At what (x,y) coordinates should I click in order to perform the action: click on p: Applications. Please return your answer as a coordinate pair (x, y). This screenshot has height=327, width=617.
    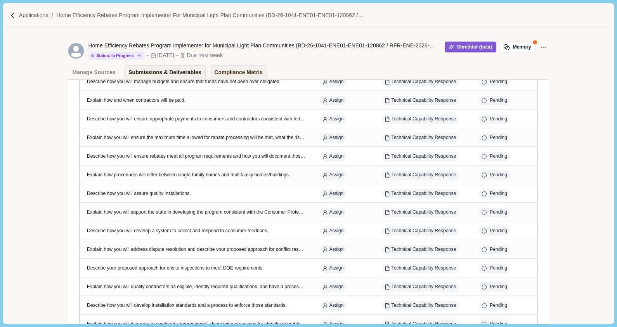
    Looking at the image, I should click on (34, 15).